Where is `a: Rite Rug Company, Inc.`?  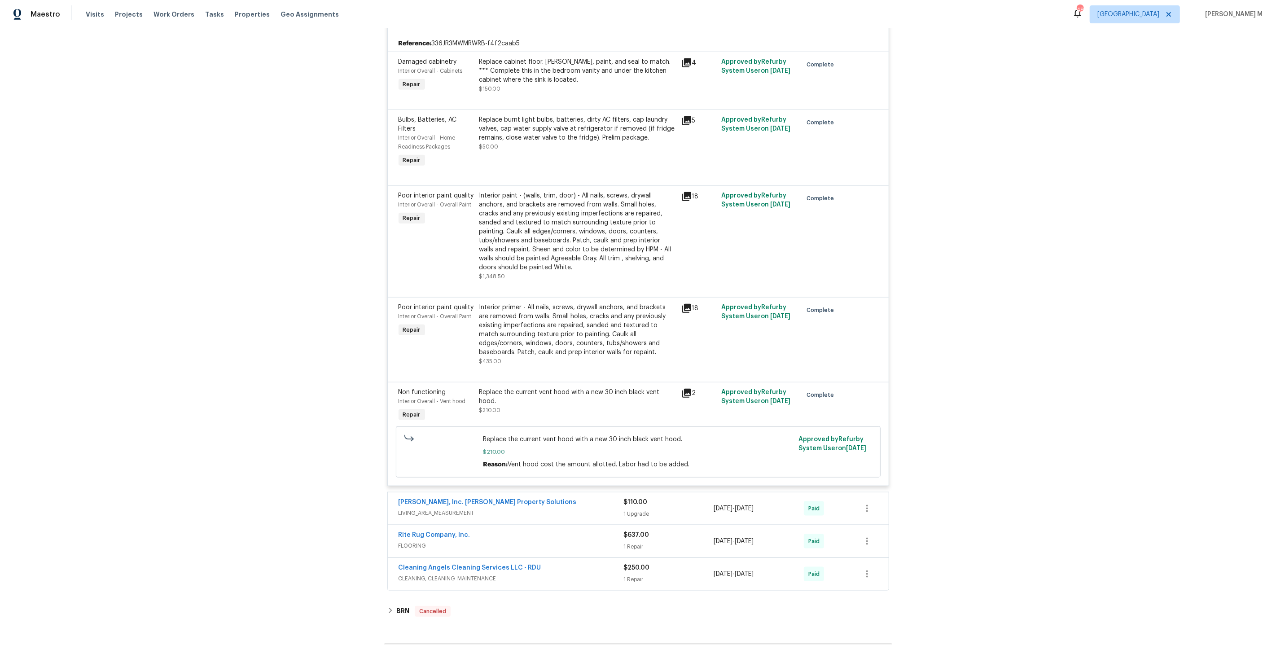
a: Rite Rug Company, Inc. is located at coordinates (435, 535).